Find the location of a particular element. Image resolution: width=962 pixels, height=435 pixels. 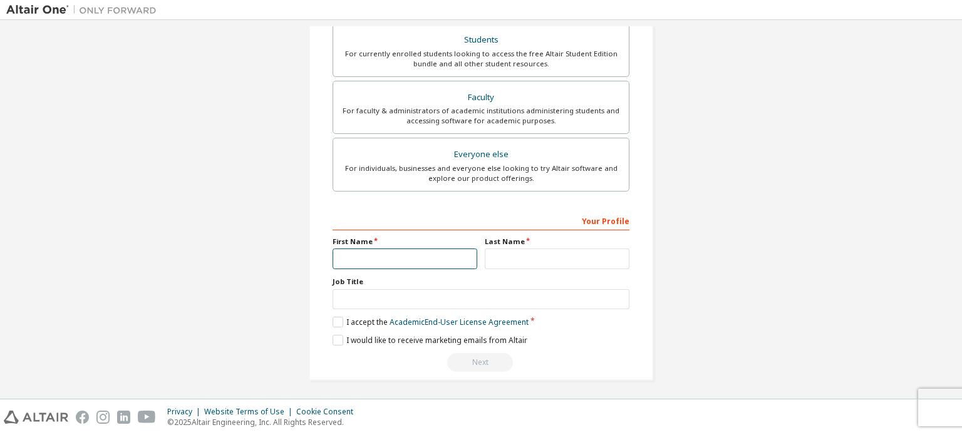

img: instagram.svg is located at coordinates (103, 417).